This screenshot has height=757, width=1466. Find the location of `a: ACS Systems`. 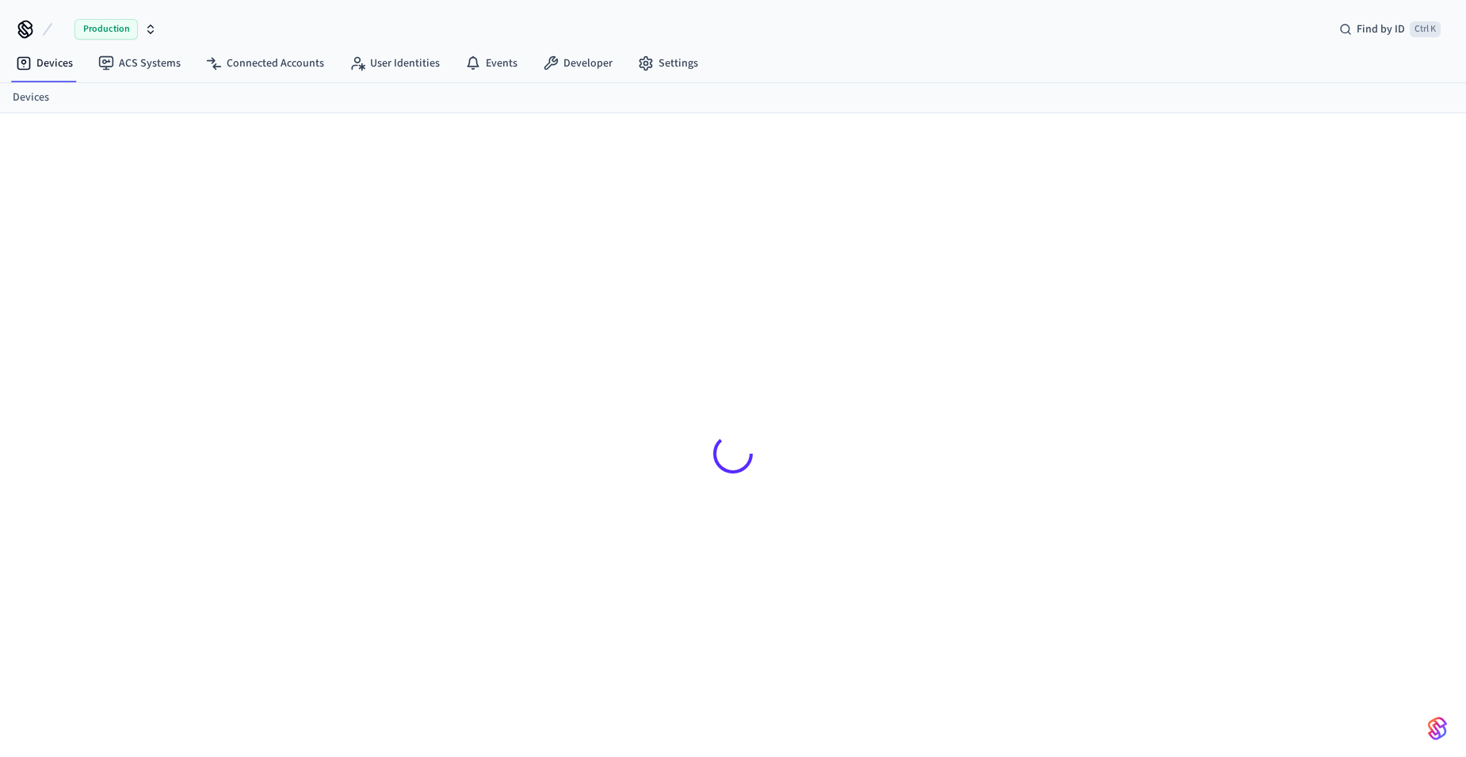

a: ACS Systems is located at coordinates (139, 63).